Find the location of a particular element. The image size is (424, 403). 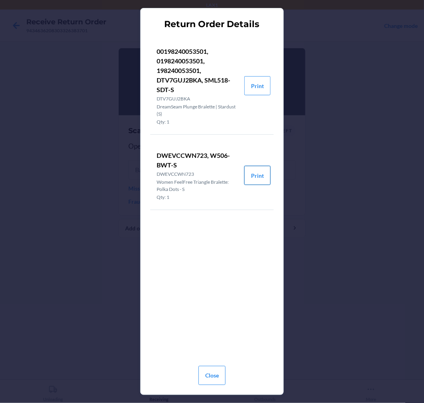

p: DreamSeam Plunge Bralette | Stardust (S) is located at coordinates (197, 110).